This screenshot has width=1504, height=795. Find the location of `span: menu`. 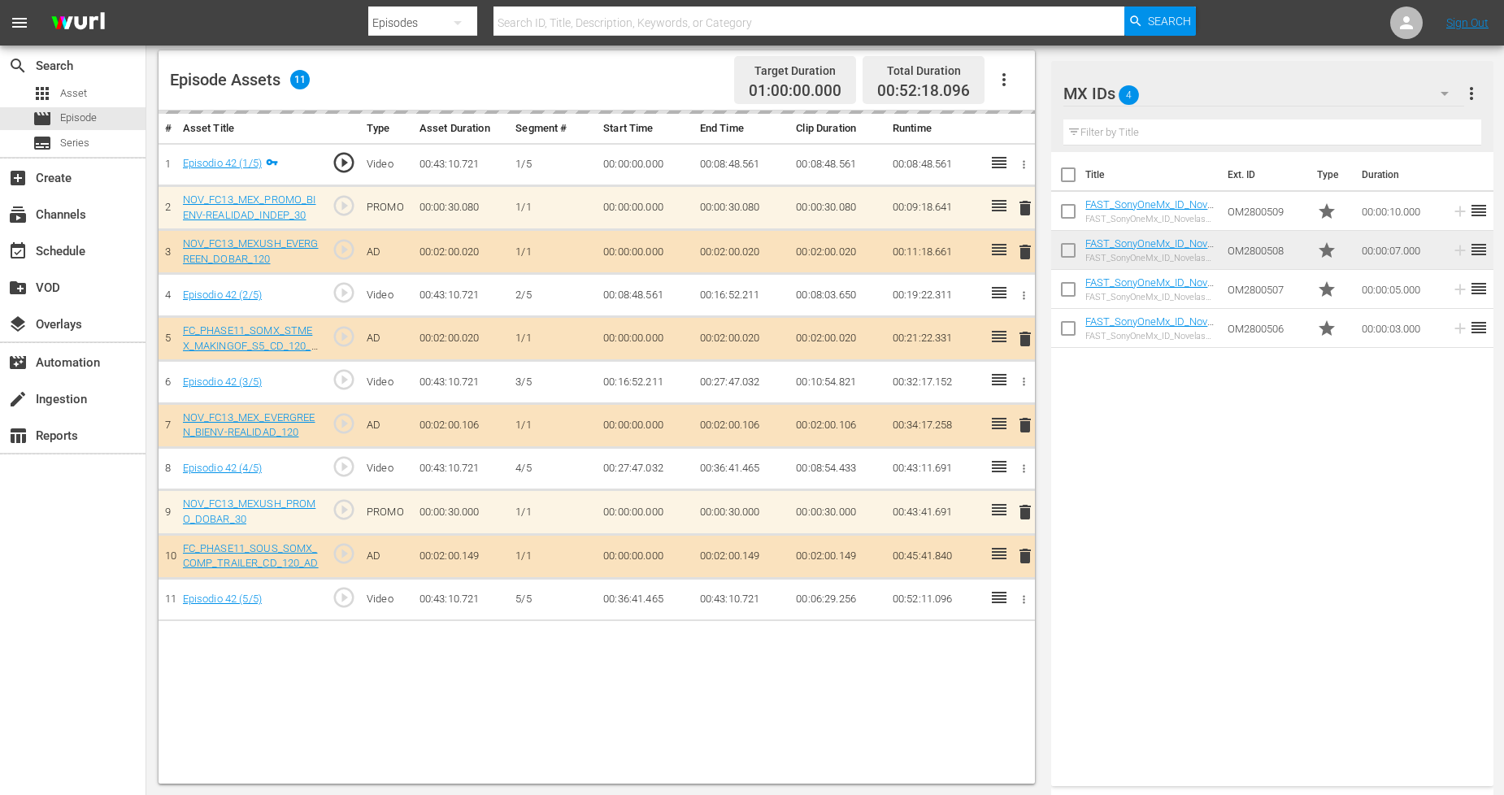

span: menu is located at coordinates (20, 23).